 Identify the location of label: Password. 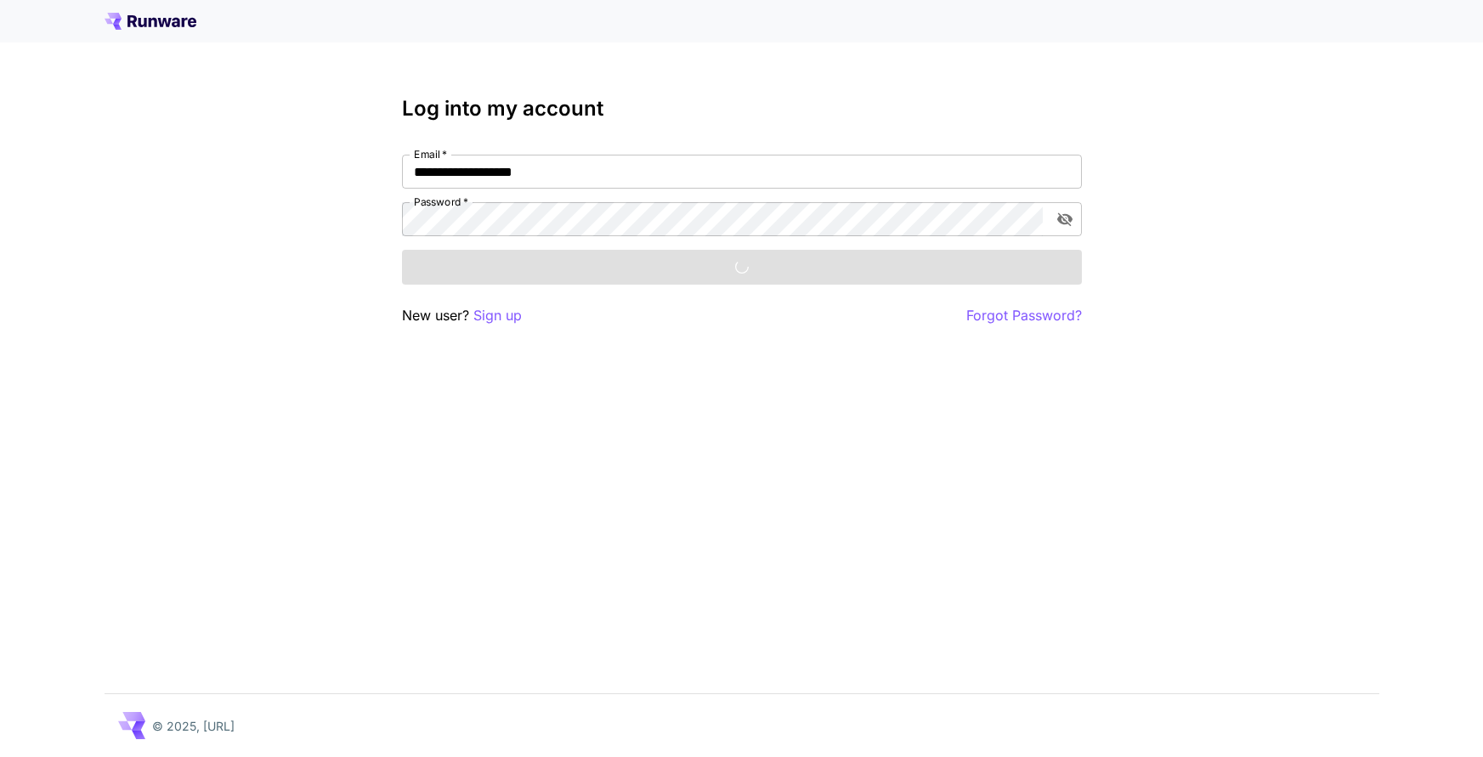
(441, 201).